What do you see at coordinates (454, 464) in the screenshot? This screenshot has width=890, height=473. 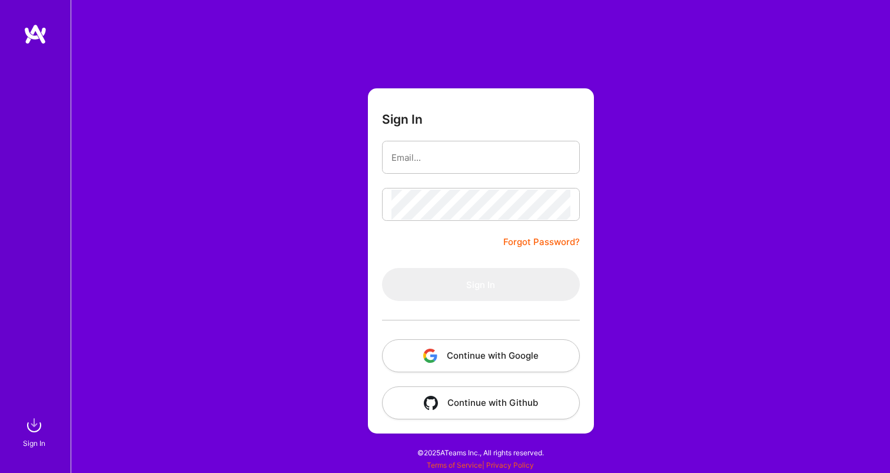 I see `a: Terms of Service` at bounding box center [454, 464].